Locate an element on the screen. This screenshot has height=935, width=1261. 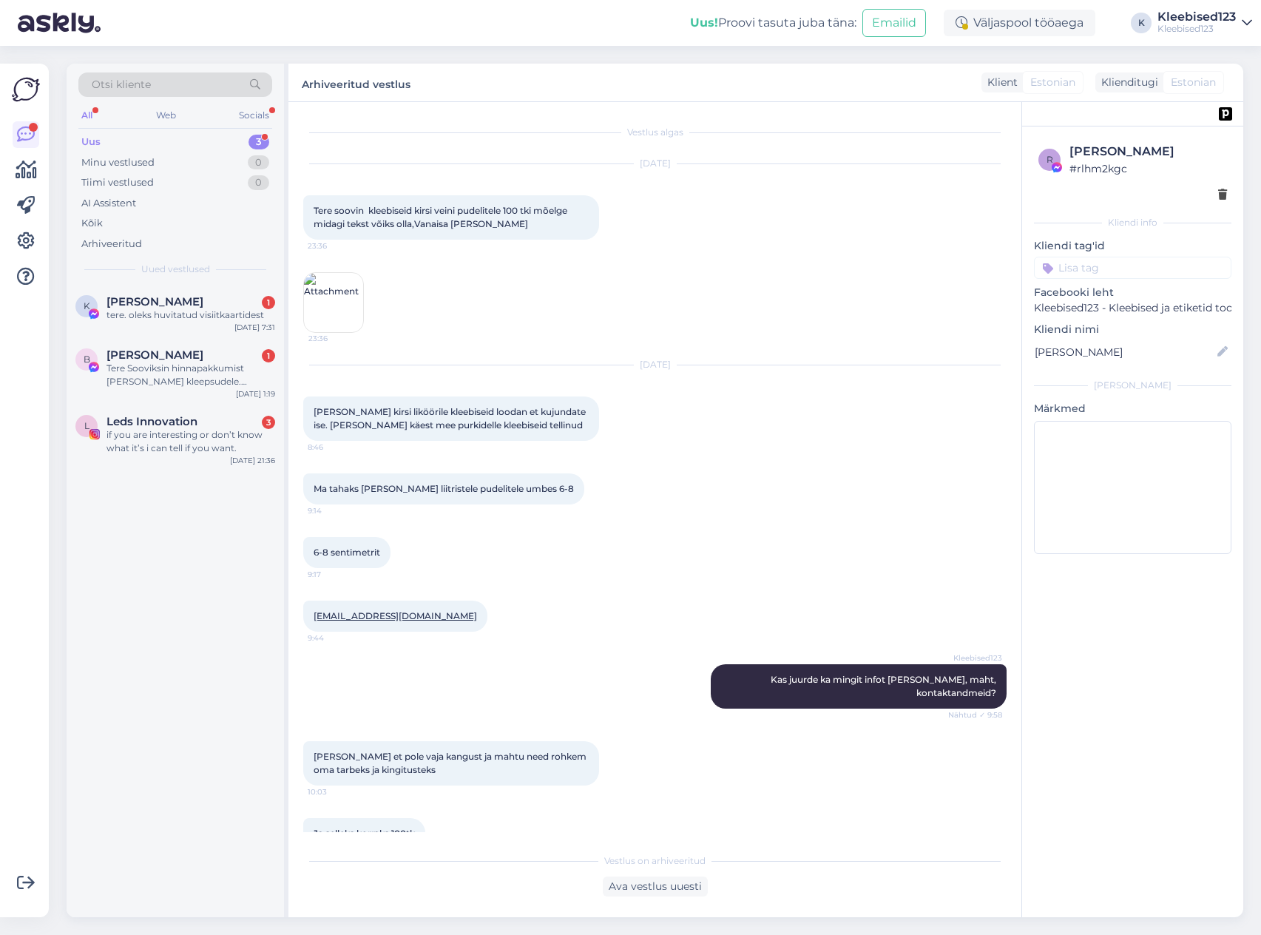
span: r is located at coordinates (1049, 159).